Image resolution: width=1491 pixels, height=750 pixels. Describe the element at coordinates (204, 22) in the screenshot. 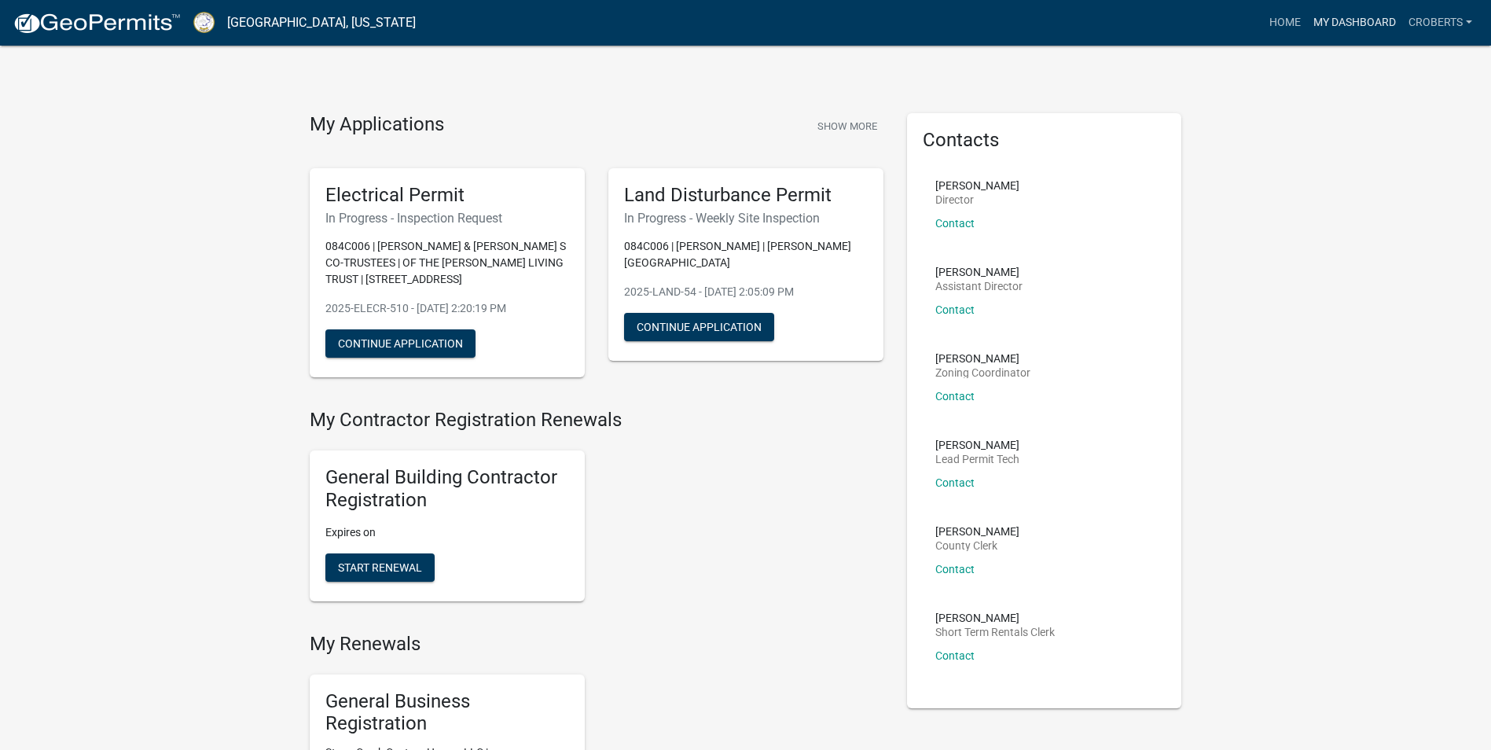

I see `img: Putnam County, Georgia` at that location.